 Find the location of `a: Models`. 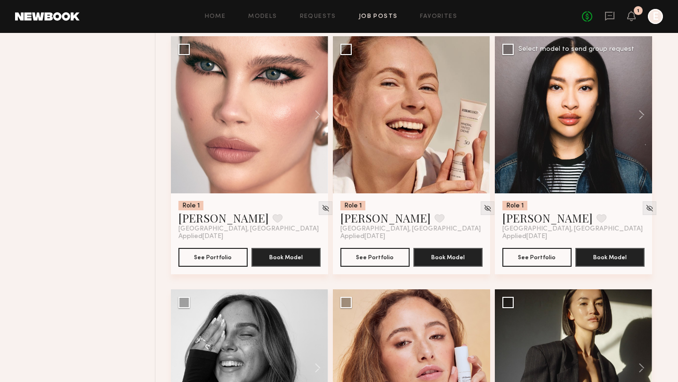

a: Models is located at coordinates (262, 16).